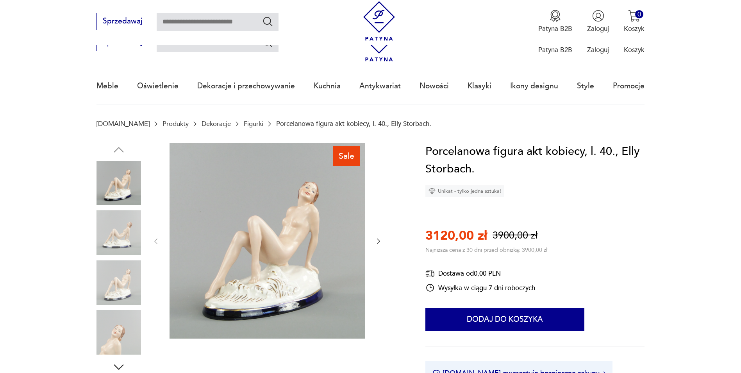 The image size is (741, 373). Describe the element at coordinates (515, 235) in the screenshot. I see `p: 3900,00 zł` at that location.